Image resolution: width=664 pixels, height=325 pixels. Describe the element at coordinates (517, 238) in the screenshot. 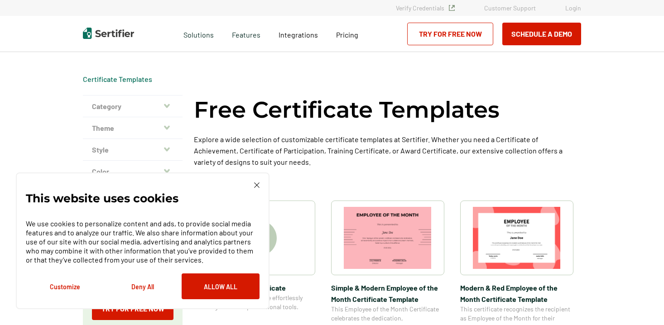

I see `img: Modern & Red Employee of the Month Certificate Template` at that location.